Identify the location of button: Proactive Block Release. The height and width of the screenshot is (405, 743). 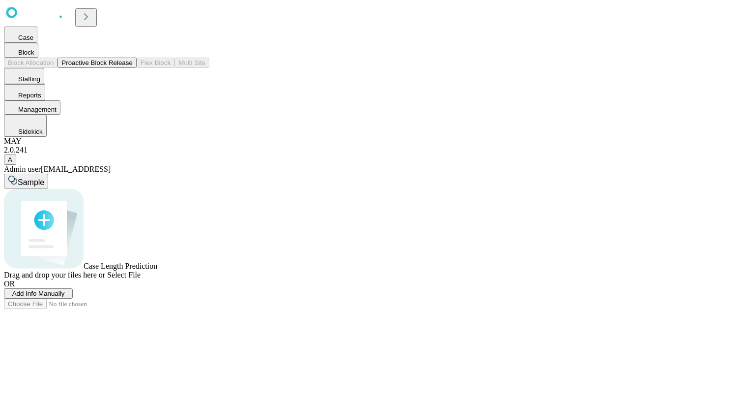
(97, 62).